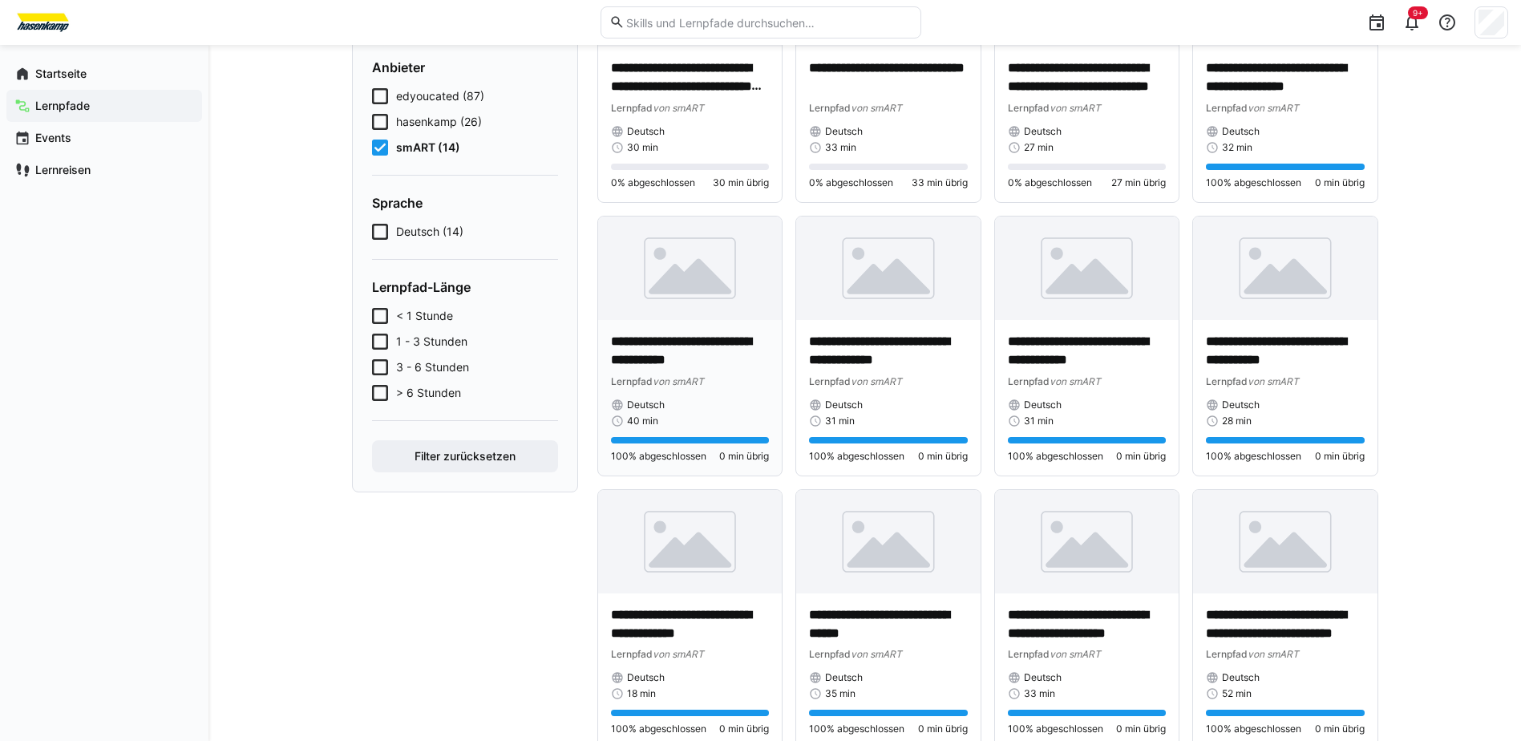 Image resolution: width=1521 pixels, height=741 pixels. What do you see at coordinates (431, 341) in the screenshot?
I see `span: 1 - 3 Stunden` at bounding box center [431, 341].